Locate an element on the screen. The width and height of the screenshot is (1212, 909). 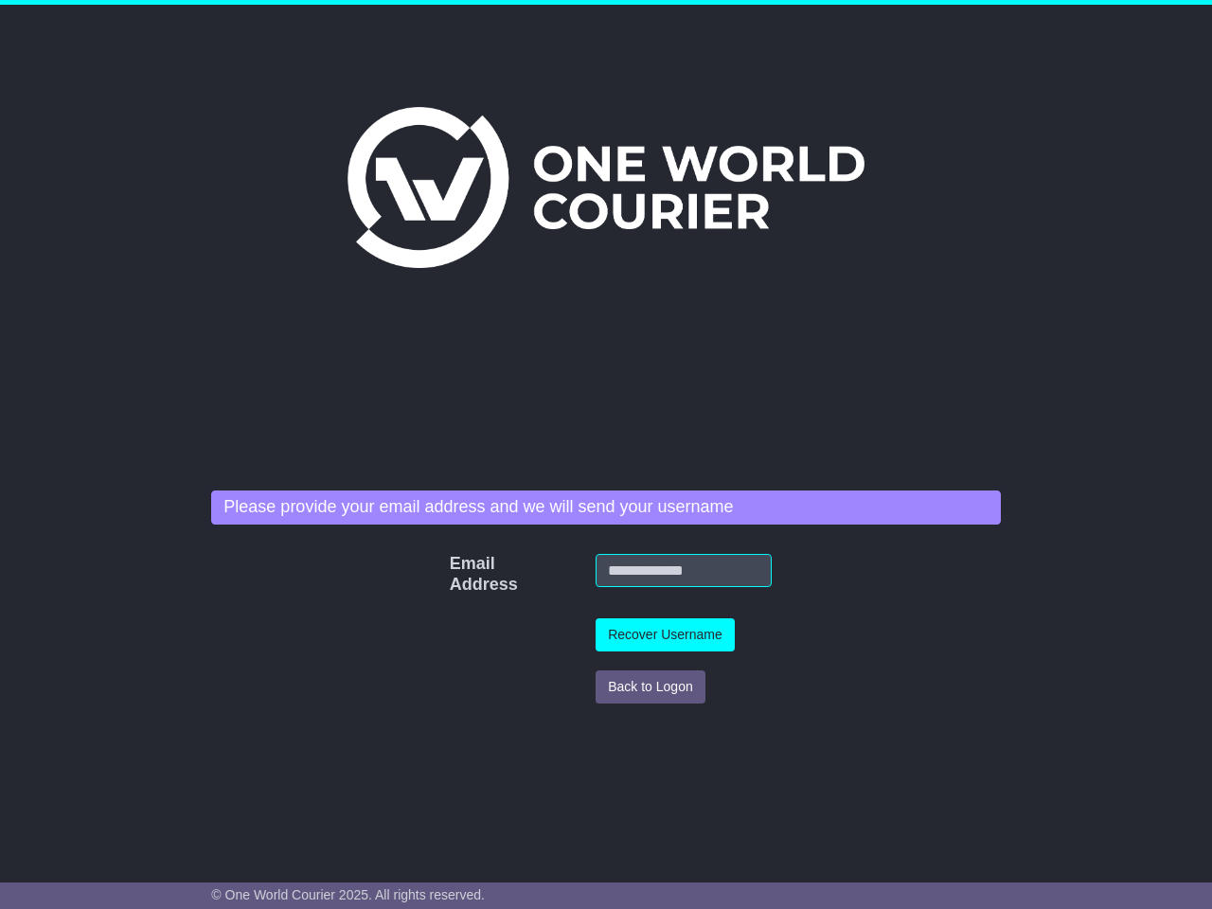
div: Please provide your email address and we will send your username is located at coordinates (605, 507).